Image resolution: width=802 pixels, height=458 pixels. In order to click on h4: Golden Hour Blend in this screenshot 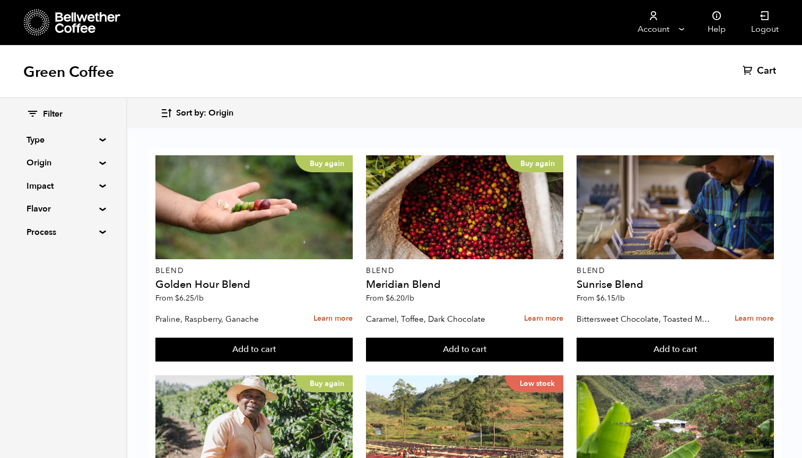, I will do `click(254, 285)`.